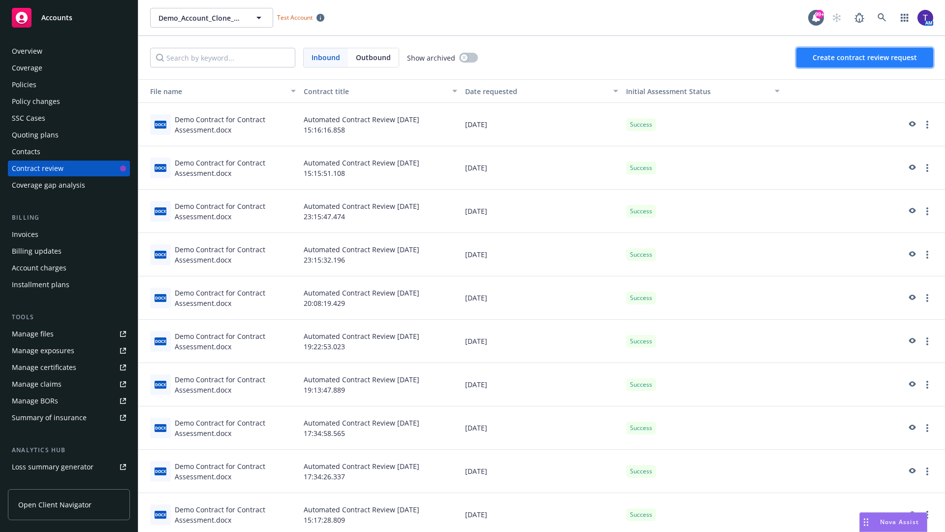  I want to click on a: Manage files, so click(69, 334).